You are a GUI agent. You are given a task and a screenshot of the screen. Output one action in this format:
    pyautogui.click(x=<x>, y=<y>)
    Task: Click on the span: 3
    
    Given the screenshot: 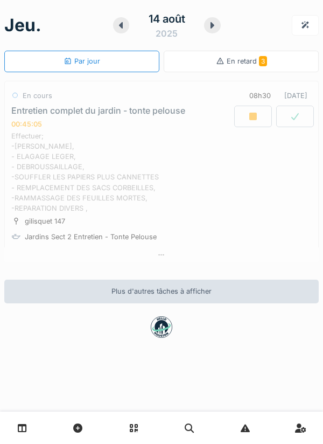 What is the action you would take?
    pyautogui.click(x=263, y=61)
    